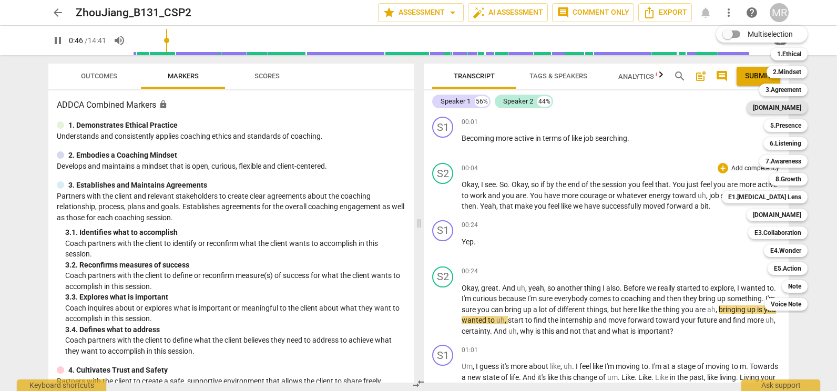 The width and height of the screenshot is (837, 391). Describe the element at coordinates (784, 90) in the screenshot. I see `b: 3.Agreement` at that location.